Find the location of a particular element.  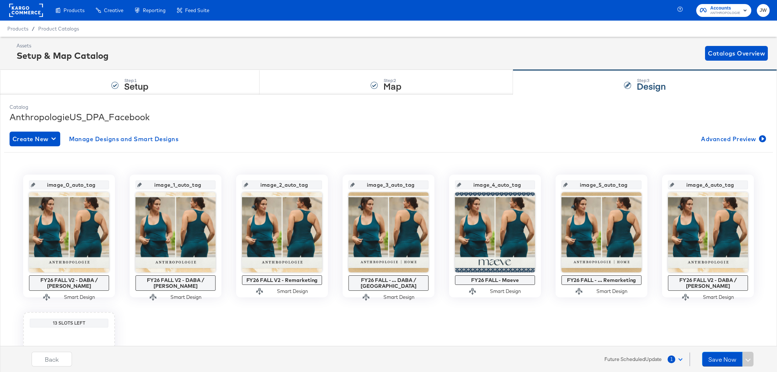

div: FY26 FALL V2 - Remarketing is located at coordinates (282, 280).